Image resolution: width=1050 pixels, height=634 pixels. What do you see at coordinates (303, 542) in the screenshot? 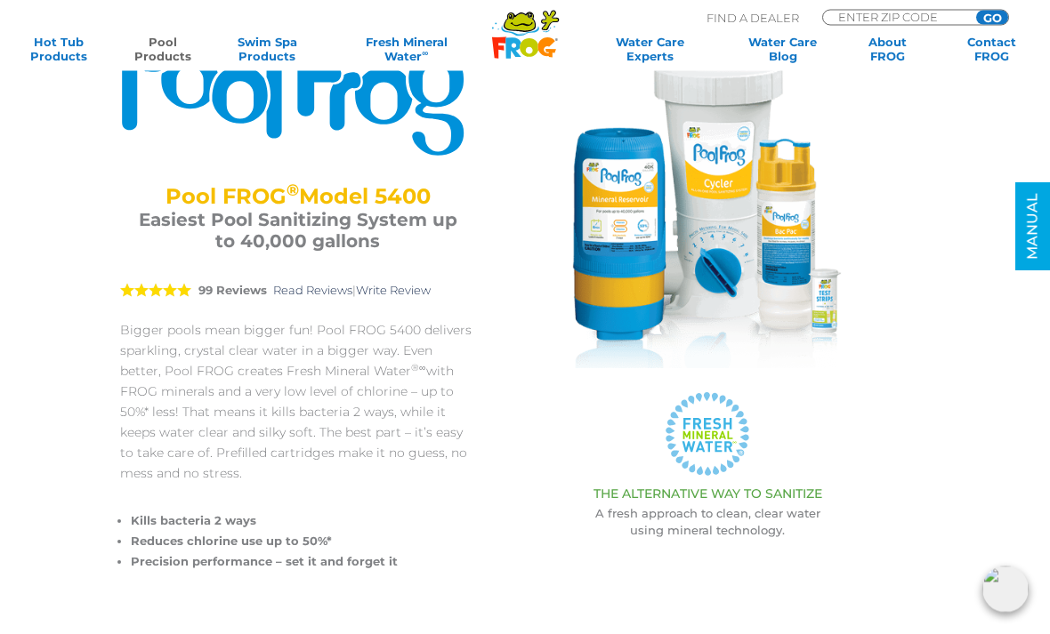
I see `li: Reduces chlorine use up to 50%*` at bounding box center [303, 542].